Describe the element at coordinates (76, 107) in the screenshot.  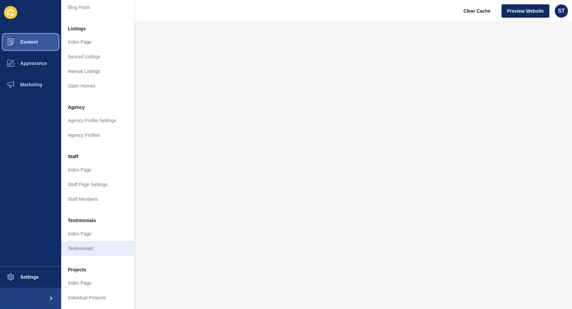
I see `span: Agency` at that location.